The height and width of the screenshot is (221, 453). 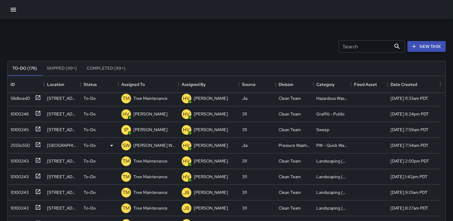 What do you see at coordinates (19, 144) in the screenshot?
I see `div: 2555c550` at bounding box center [19, 144].